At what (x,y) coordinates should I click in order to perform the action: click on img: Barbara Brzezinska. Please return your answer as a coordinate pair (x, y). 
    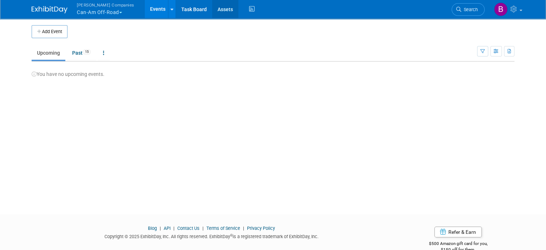
    Looking at the image, I should click on (501, 9).